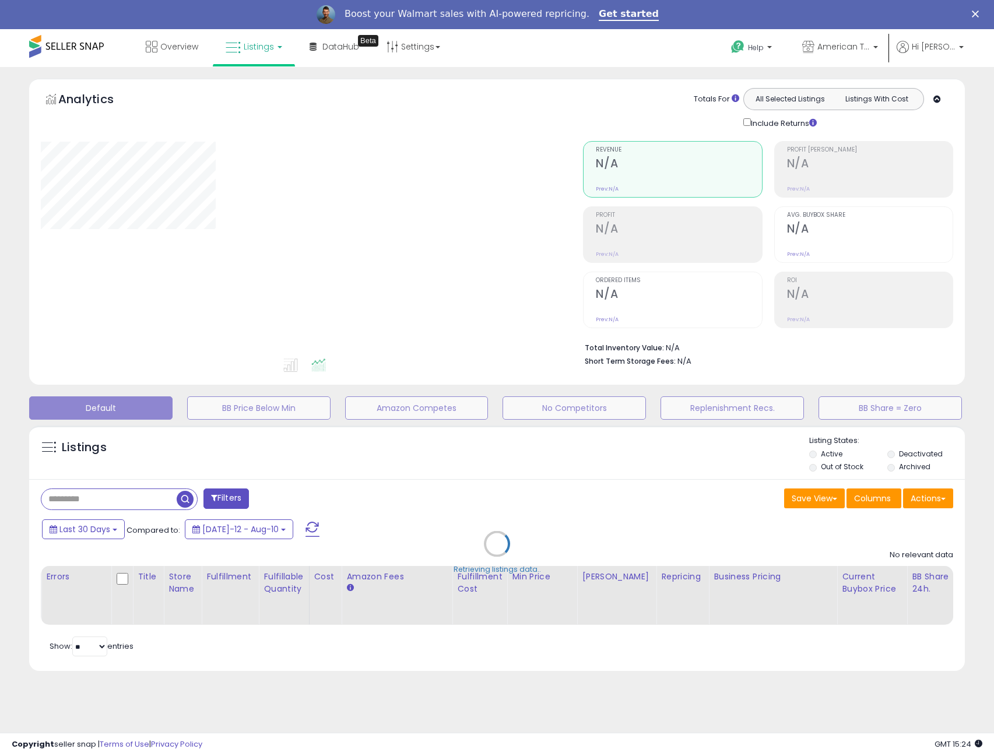 The width and height of the screenshot is (994, 756). I want to click on button: Amazon Competes, so click(417, 408).